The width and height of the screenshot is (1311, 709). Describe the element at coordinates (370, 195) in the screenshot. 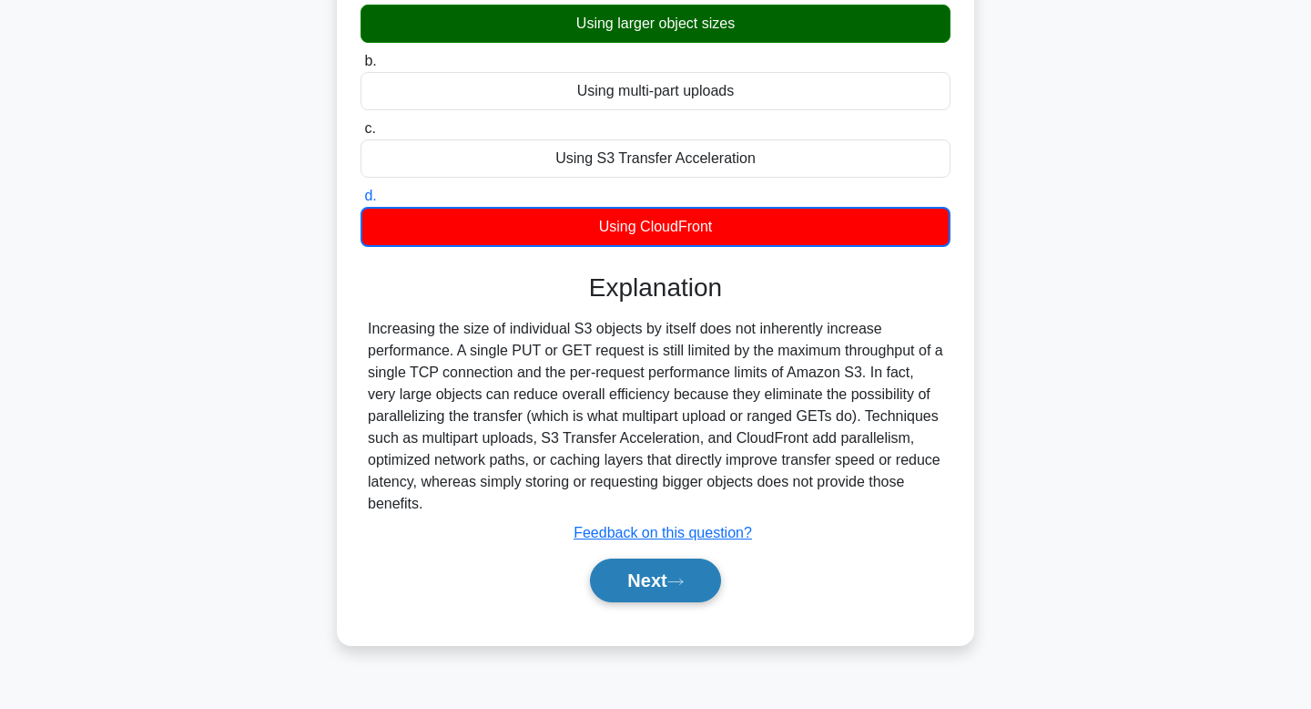

I see `span: d.` at that location.